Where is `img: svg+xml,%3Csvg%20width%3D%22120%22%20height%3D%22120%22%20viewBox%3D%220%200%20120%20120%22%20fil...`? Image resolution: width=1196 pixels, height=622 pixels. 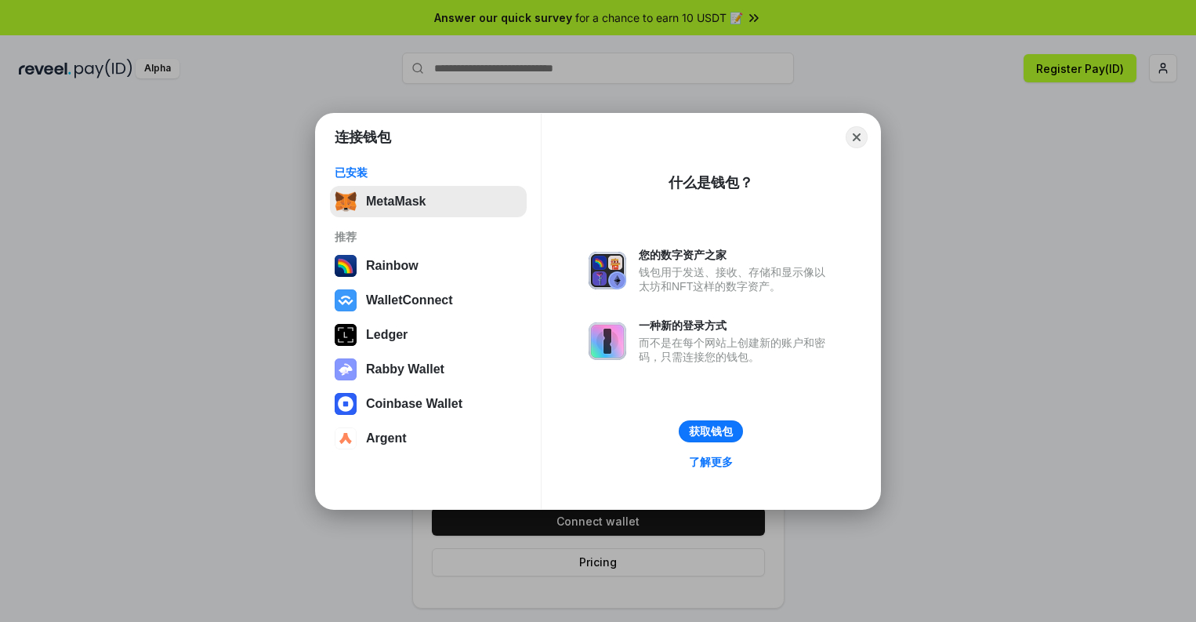
img: svg+xml,%3Csvg%20width%3D%22120%22%20height%3D%22120%22%20viewBox%3D%220%200%20120%20120%22%20fil... is located at coordinates (346, 266).